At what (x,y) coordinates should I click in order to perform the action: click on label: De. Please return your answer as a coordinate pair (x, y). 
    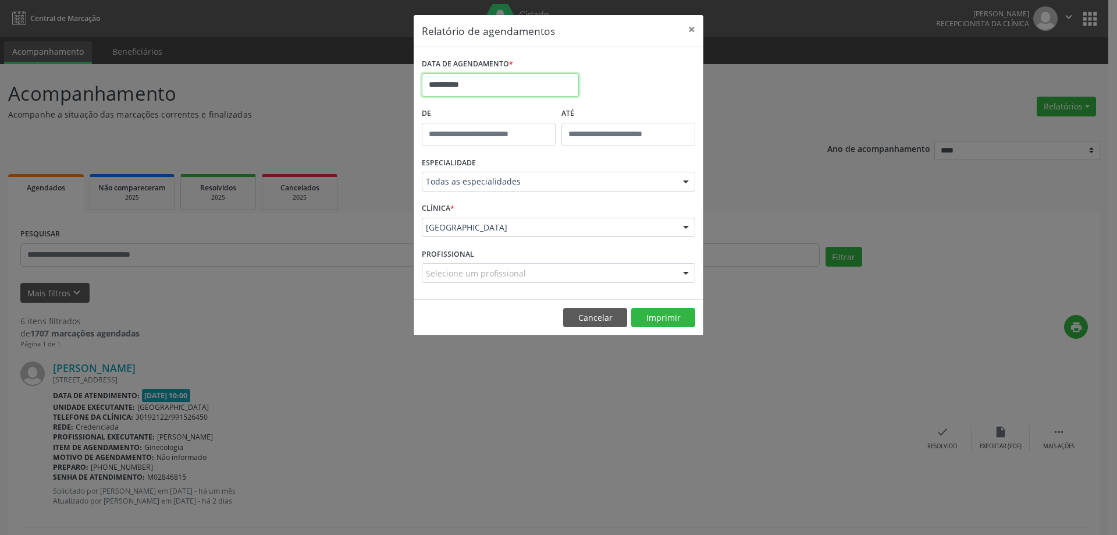
    Looking at the image, I should click on (489, 113).